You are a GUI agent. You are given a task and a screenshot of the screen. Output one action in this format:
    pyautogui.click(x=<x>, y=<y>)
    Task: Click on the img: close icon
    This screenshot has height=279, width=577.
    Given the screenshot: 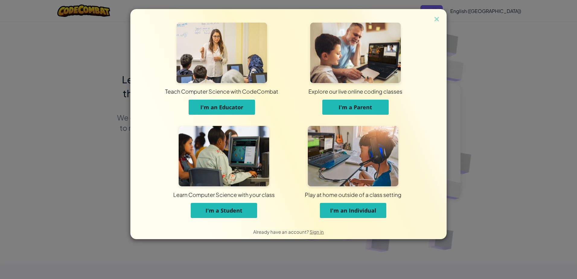 What is the action you would take?
    pyautogui.click(x=437, y=20)
    